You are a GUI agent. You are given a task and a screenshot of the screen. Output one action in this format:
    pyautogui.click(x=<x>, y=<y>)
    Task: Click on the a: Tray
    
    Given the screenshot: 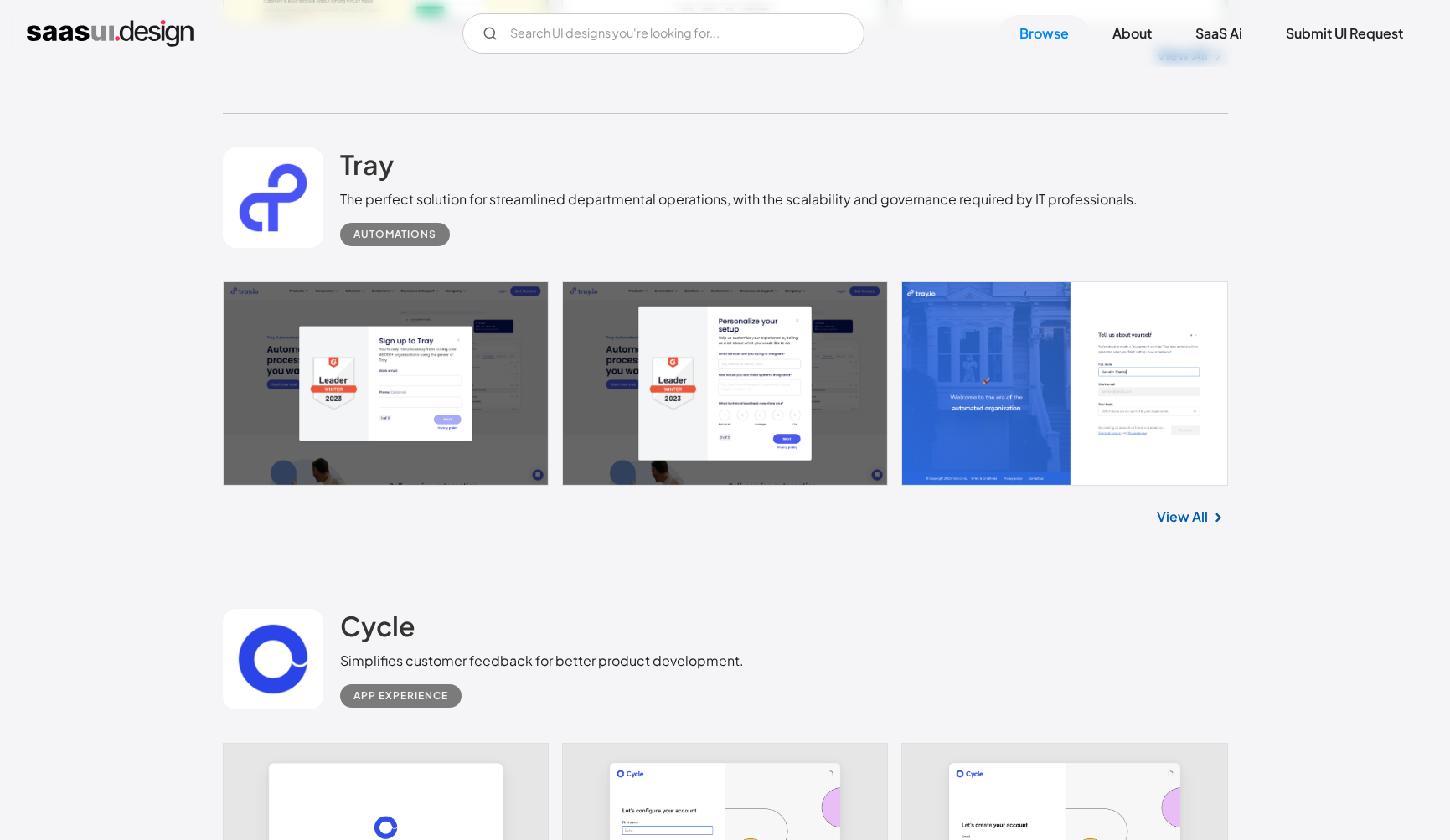 What is the action you would take?
    pyautogui.click(x=367, y=169)
    